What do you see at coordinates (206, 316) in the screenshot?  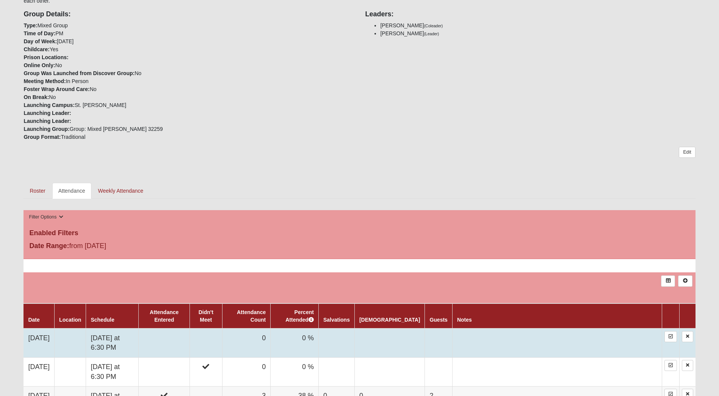 I see `a: Didn't Meet` at bounding box center [206, 316].